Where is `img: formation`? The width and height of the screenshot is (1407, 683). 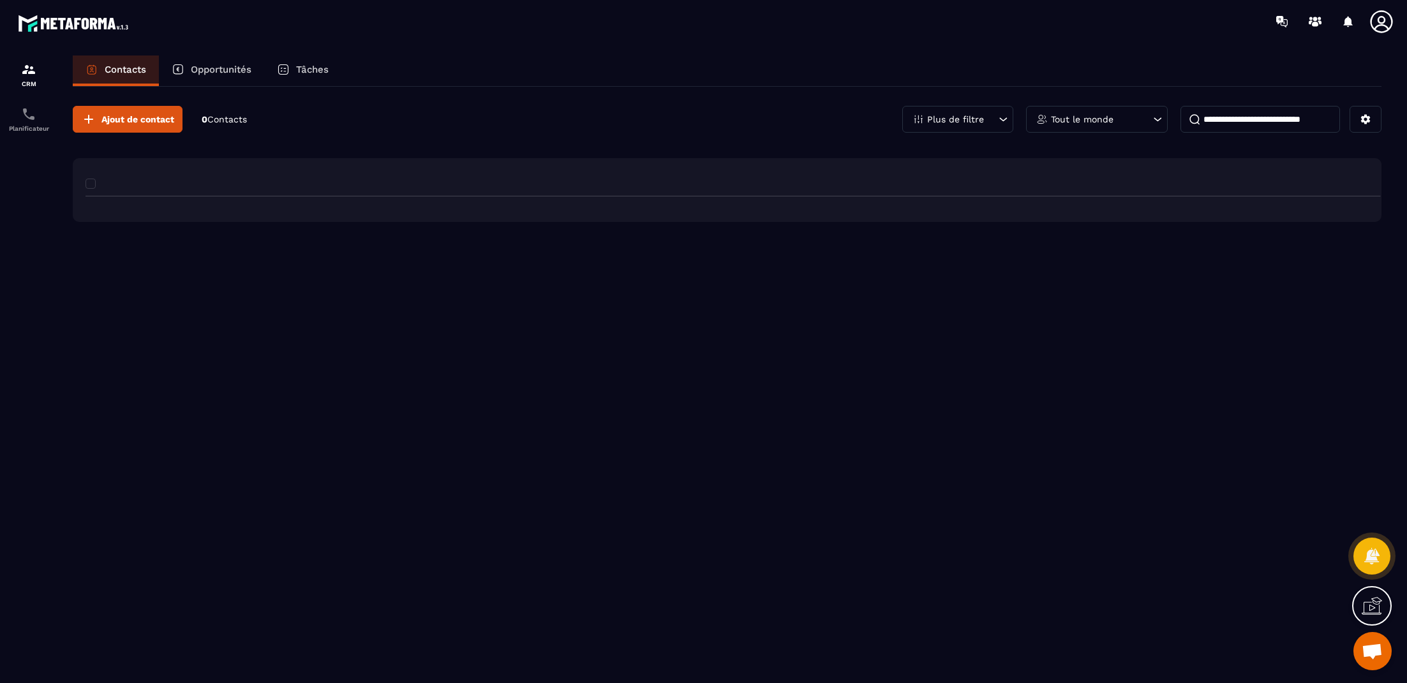
img: formation is located at coordinates (29, 70).